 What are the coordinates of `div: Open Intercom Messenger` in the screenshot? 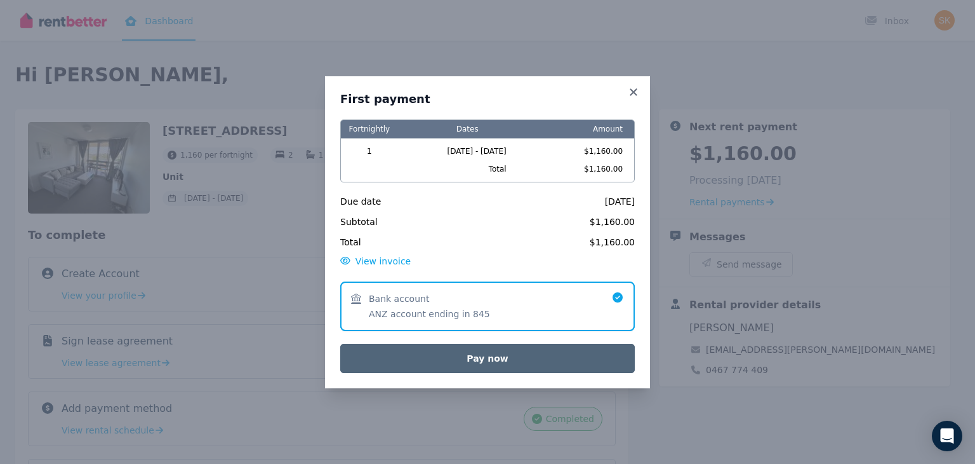 It's located at (947, 436).